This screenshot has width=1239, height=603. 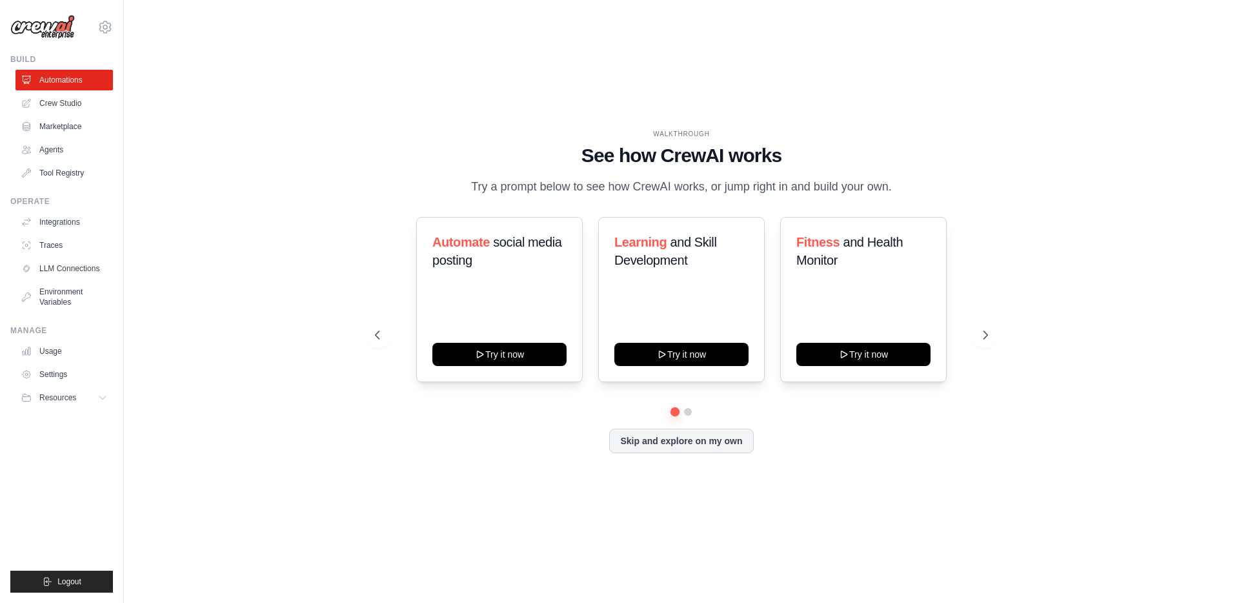 I want to click on a: Crew Studio, so click(x=64, y=103).